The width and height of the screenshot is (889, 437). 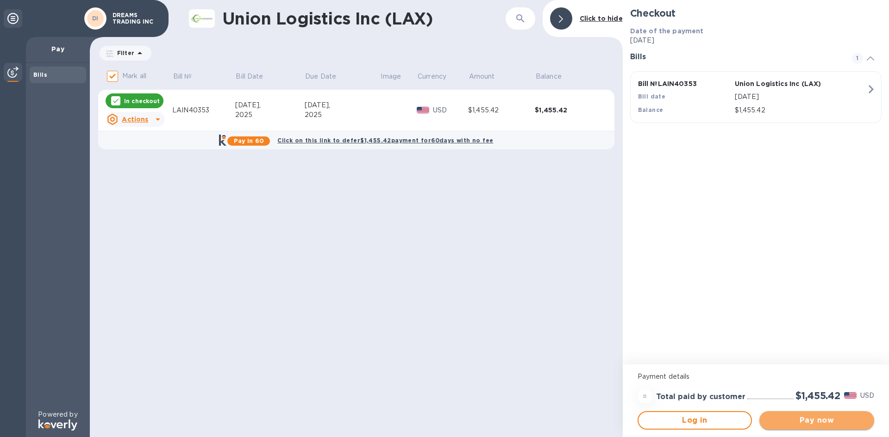 I want to click on p: $1,455.42, so click(x=800, y=110).